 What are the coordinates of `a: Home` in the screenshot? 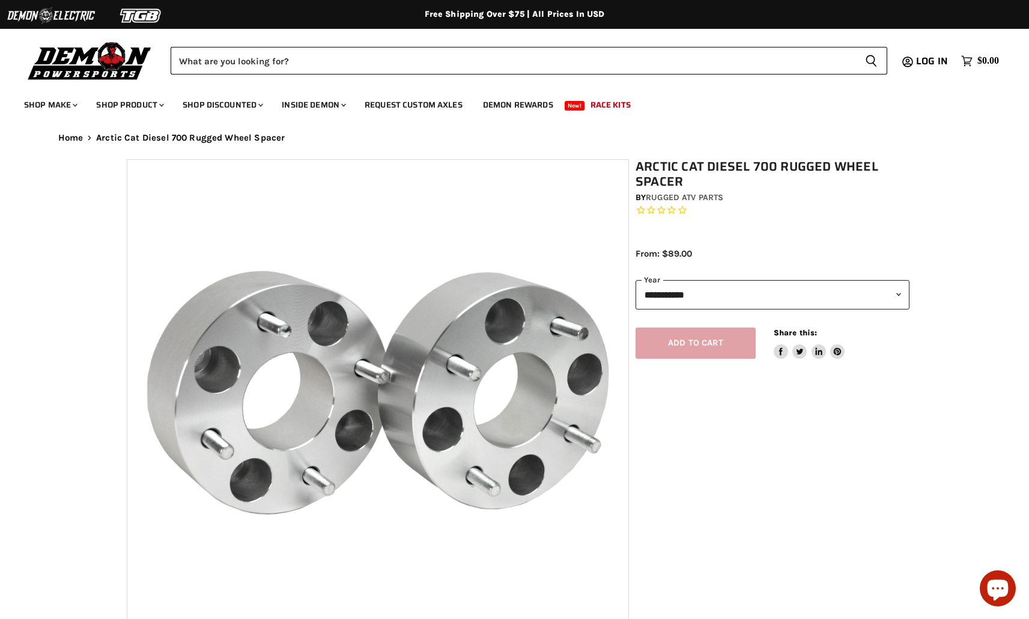 It's located at (71, 138).